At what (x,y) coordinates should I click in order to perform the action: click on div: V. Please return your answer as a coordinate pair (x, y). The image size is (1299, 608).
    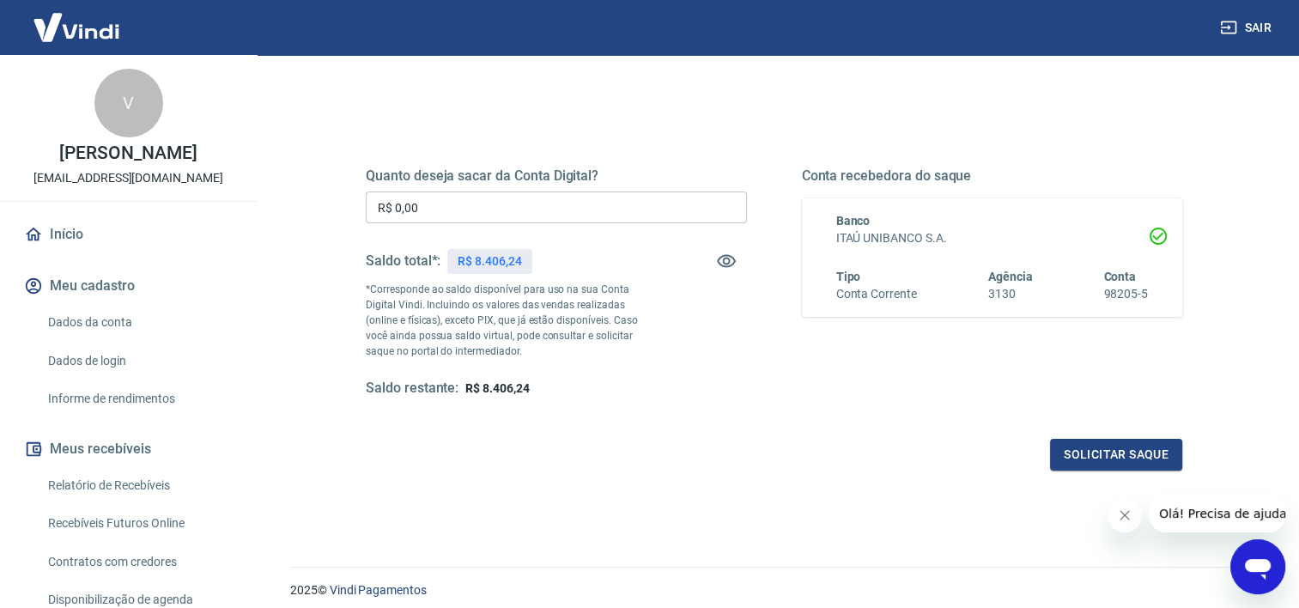
    Looking at the image, I should click on (129, 103).